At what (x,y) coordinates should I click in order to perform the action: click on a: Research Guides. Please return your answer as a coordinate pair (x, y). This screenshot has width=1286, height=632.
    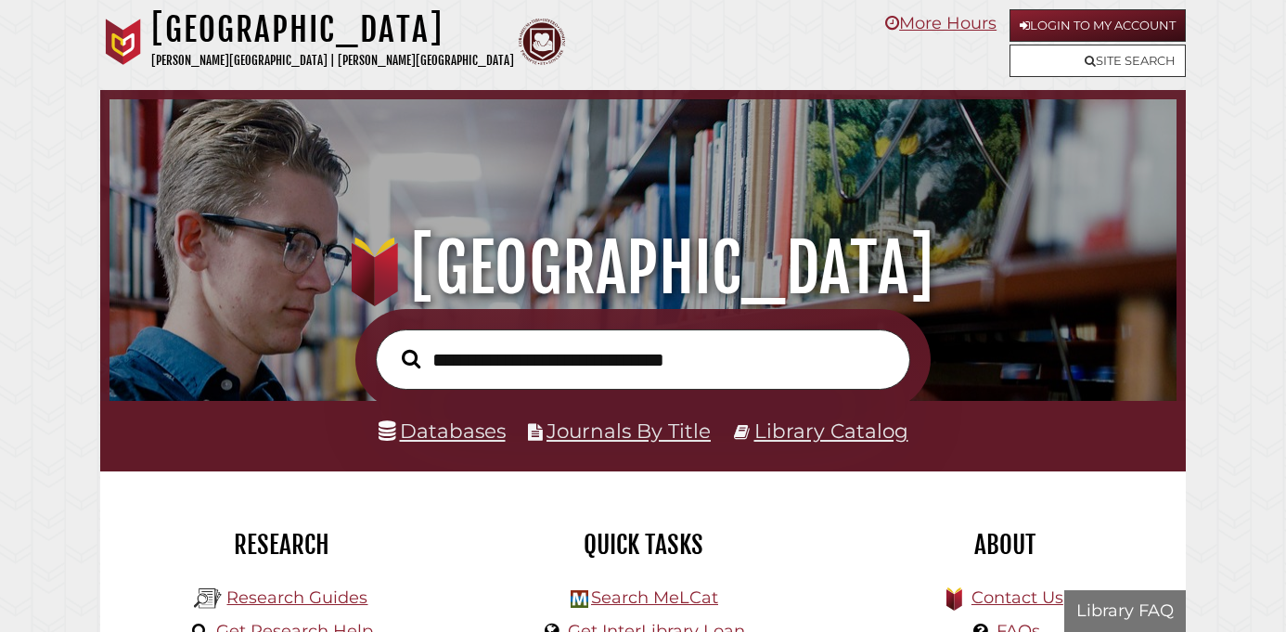
    Looking at the image, I should click on (297, 598).